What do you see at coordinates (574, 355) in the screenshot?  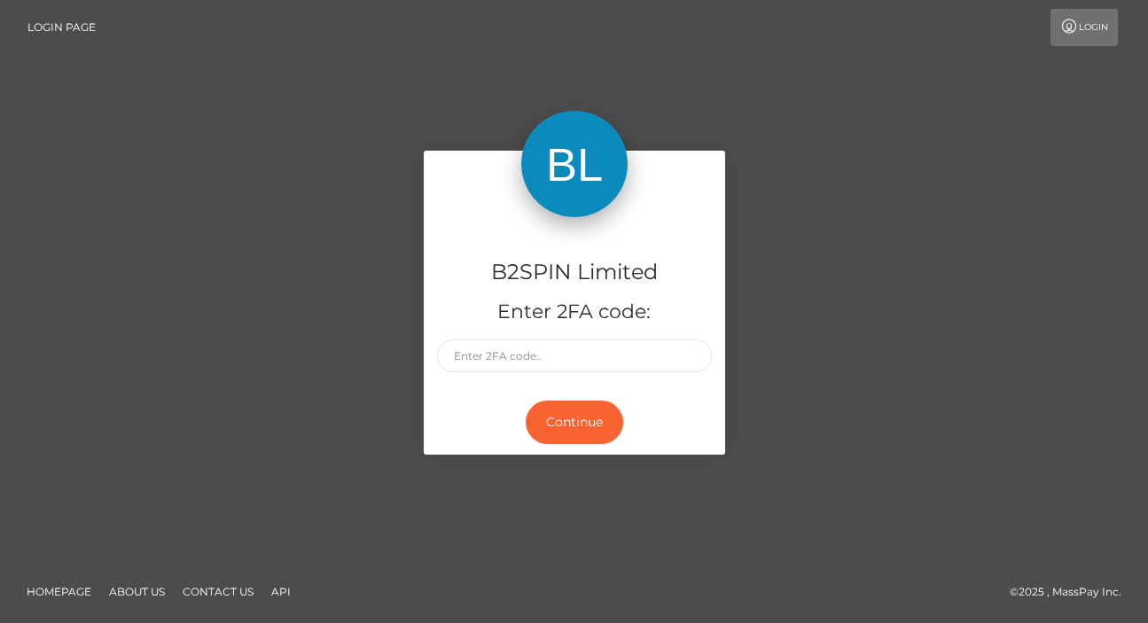 I see `input: Enter 2FA code..` at bounding box center [574, 355].